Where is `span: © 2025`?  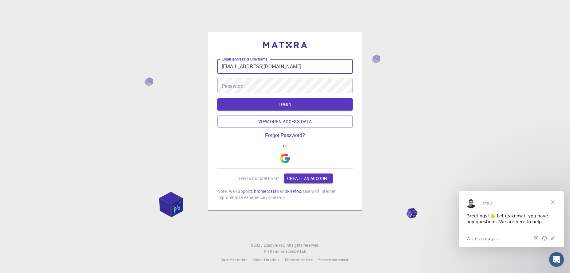
span: © 2025 is located at coordinates (257, 245).